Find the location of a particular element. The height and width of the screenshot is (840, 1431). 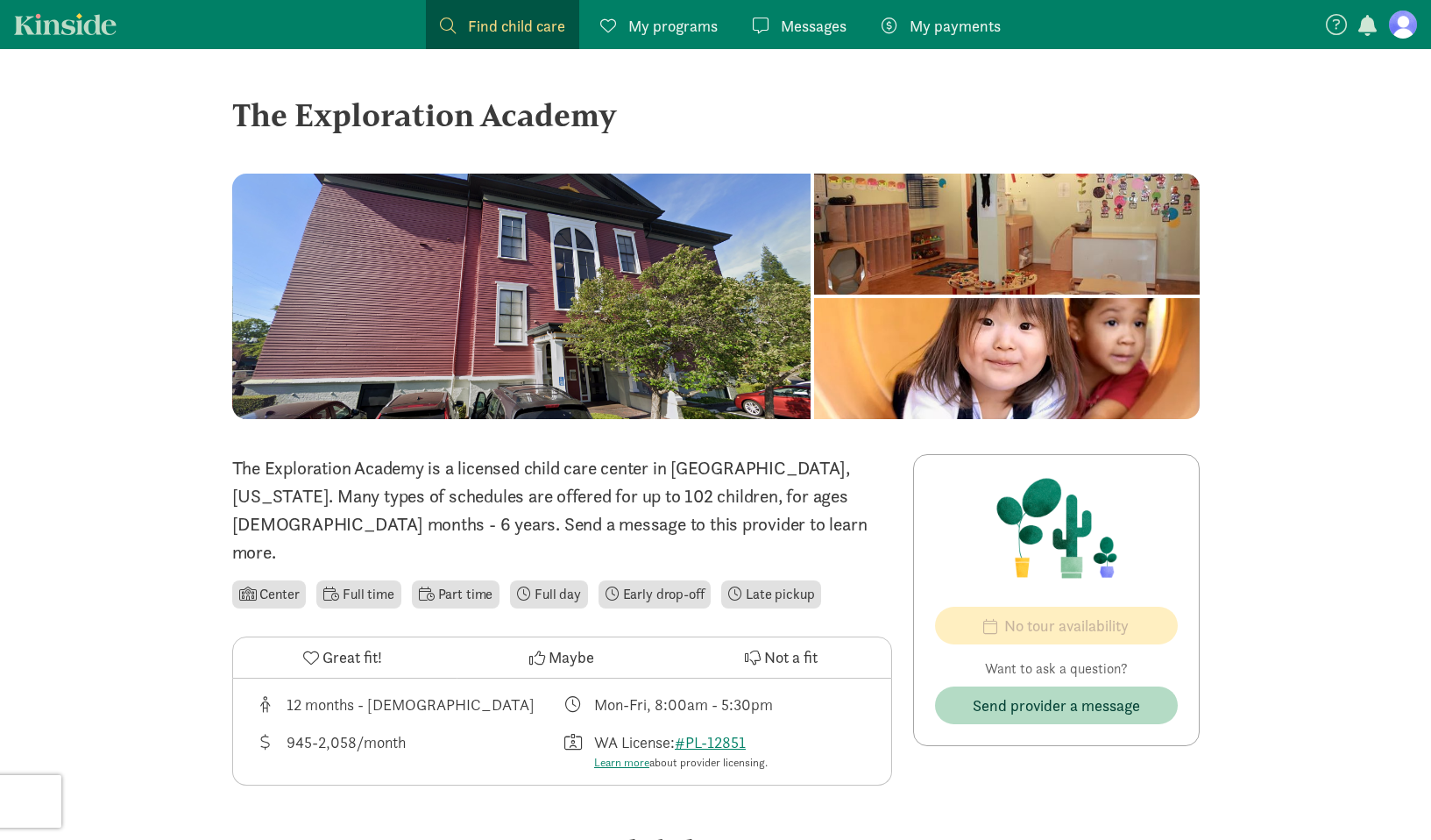

div: WA License: is located at coordinates (681, 750).